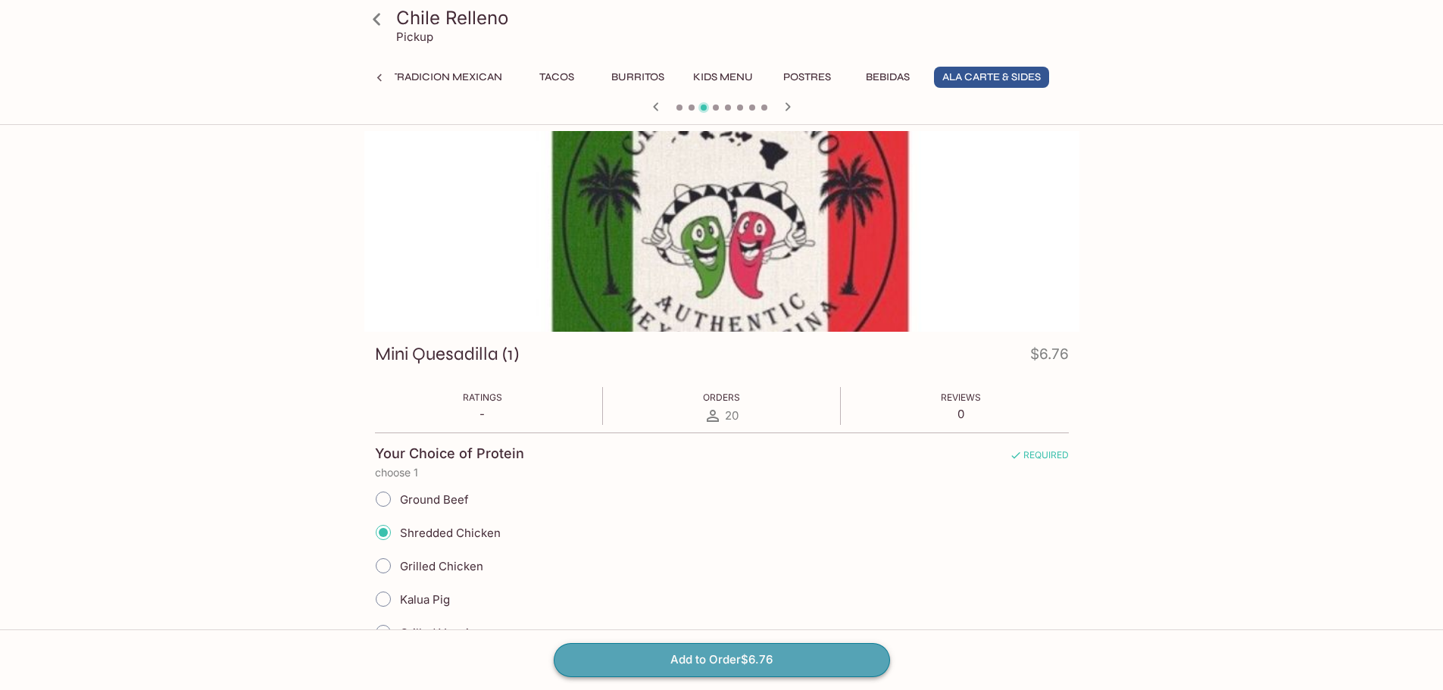  Describe the element at coordinates (735, 17) in the screenshot. I see `h3: Chile Relleno` at that location.